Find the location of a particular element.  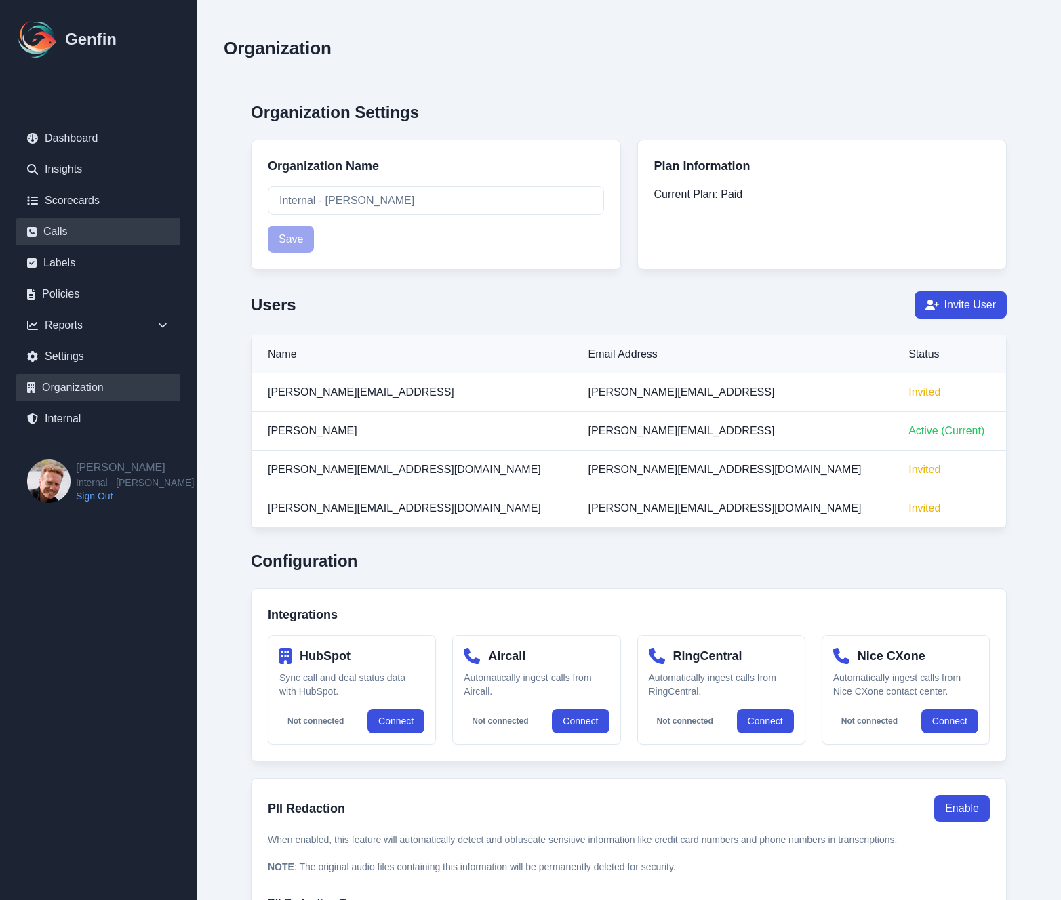

h2: Organization Settings is located at coordinates (628, 113).